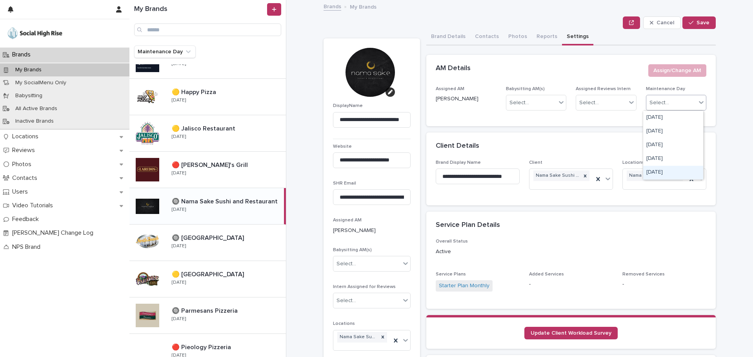 This screenshot has height=357, width=753. What do you see at coordinates (225, 201) in the screenshot?
I see `p: 🔘 Nama Sake Sushi and Restaurant` at bounding box center [225, 201].